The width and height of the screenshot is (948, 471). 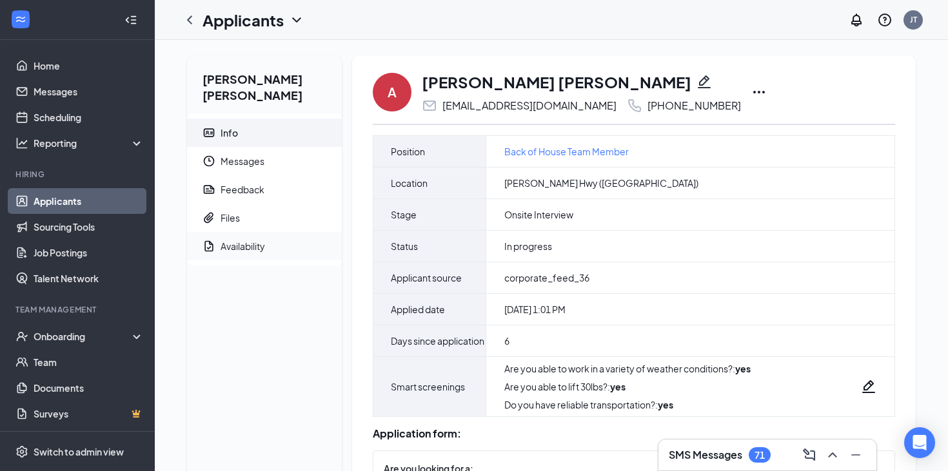 I want to click on button: ChevronUp, so click(x=832, y=455).